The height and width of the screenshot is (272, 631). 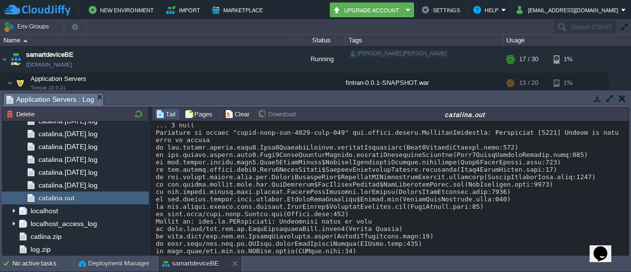 What do you see at coordinates (239, 10) in the screenshot?
I see `button: Marketplace` at bounding box center [239, 10].